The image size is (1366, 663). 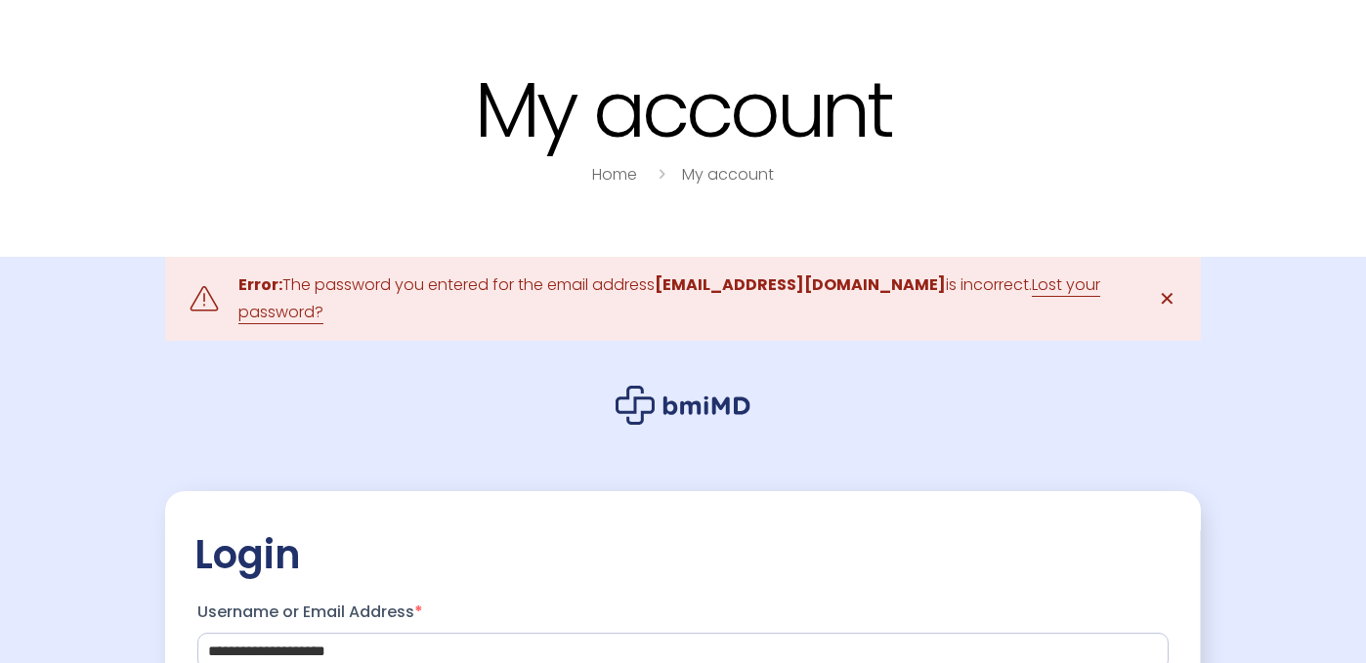 I want to click on strong: Error:, so click(x=260, y=284).